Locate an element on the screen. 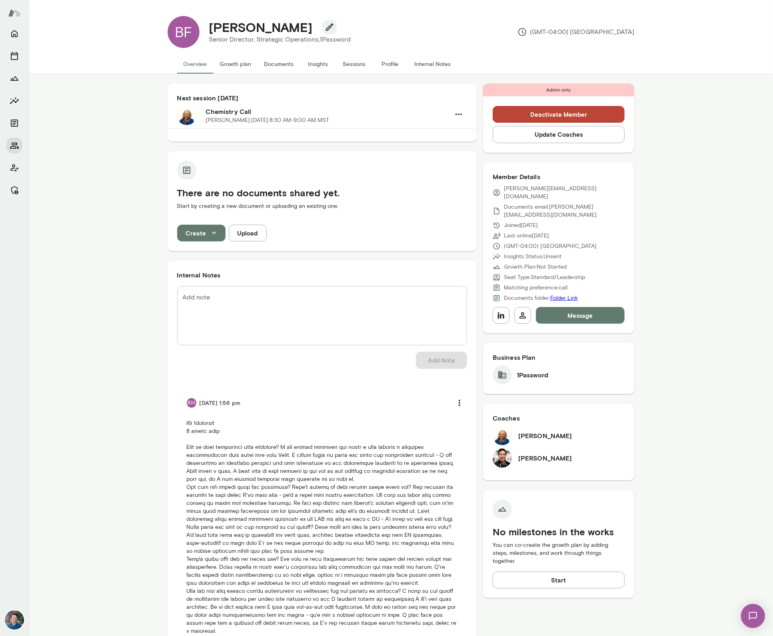  h6: Coaches is located at coordinates (559, 418).